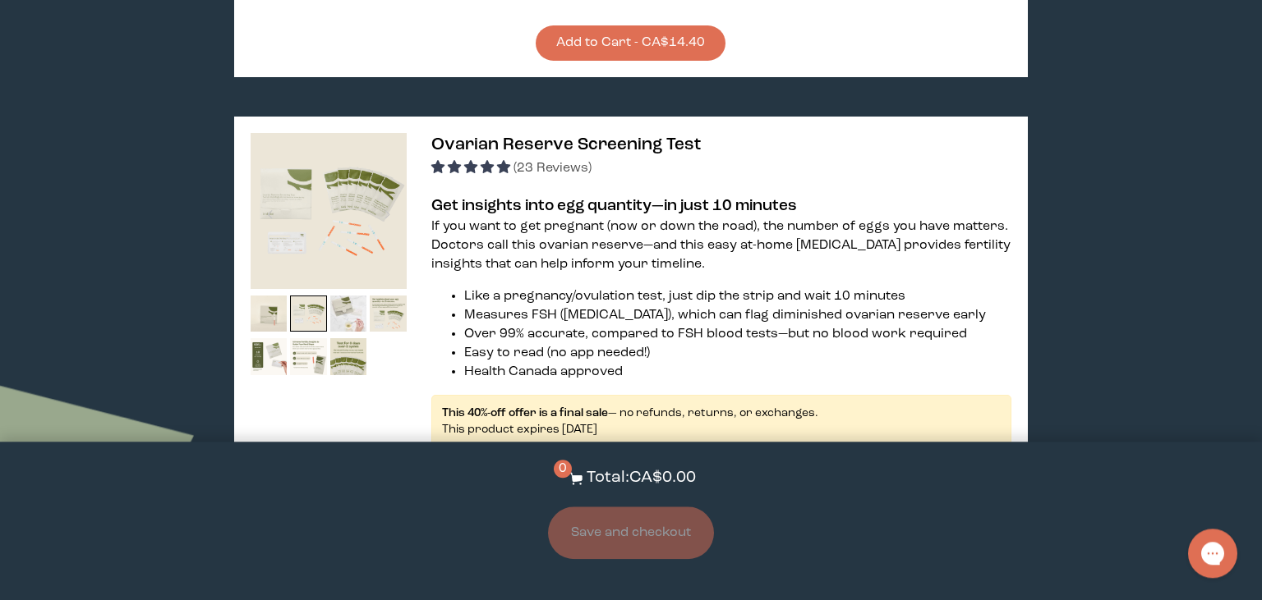 This screenshot has height=600, width=1262. I want to click on button: Add to Cart - CA$14.40, so click(630, 43).